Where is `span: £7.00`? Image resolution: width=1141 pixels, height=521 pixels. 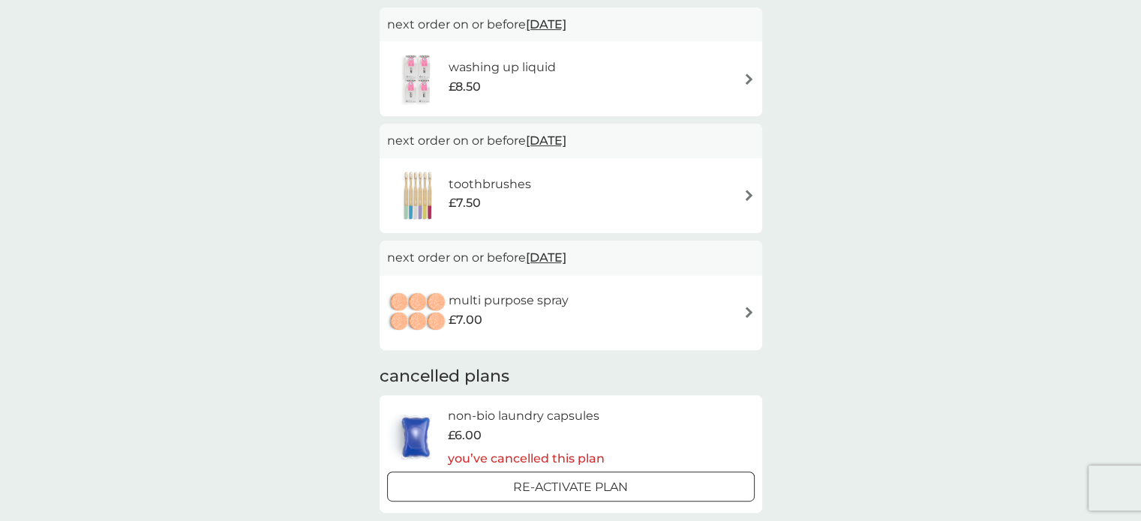
span: £7.00 is located at coordinates (465, 320).